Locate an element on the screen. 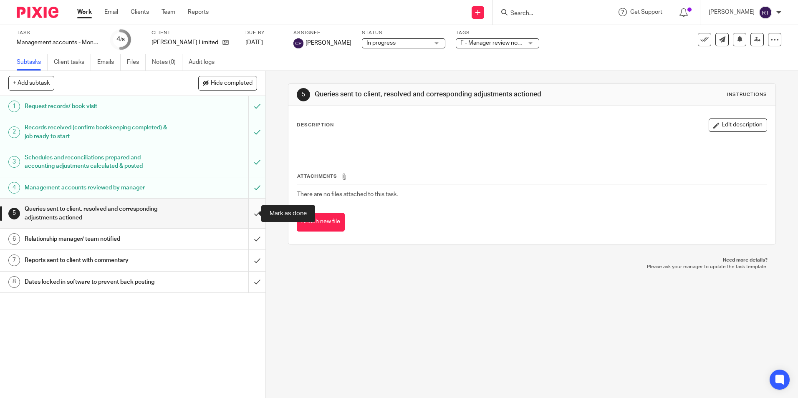 Image resolution: width=798 pixels, height=398 pixels. a: Email is located at coordinates (111, 12).